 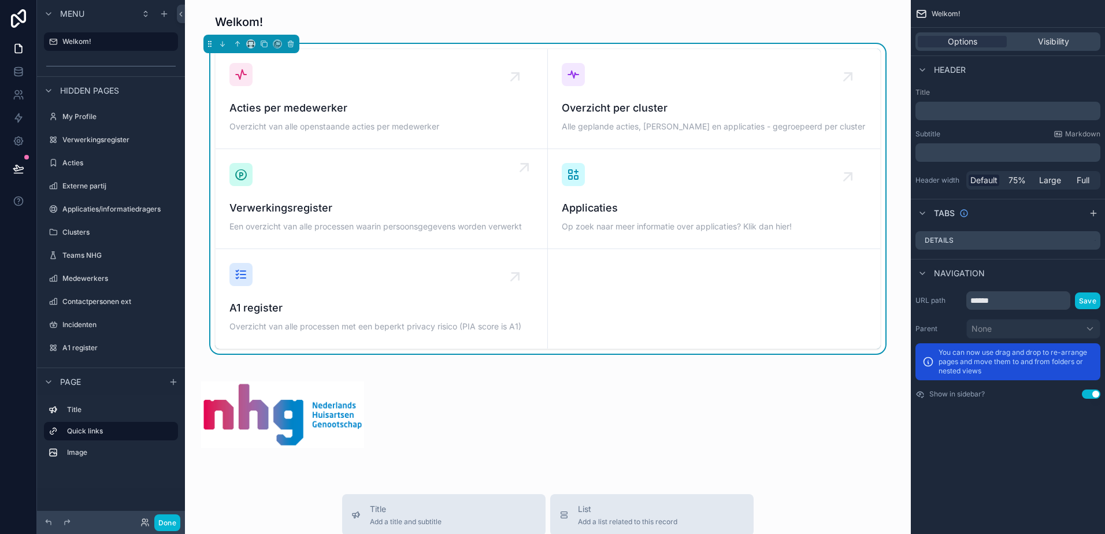 What do you see at coordinates (1016, 362) in the screenshot?
I see `p: You can now use drag and drop to re-arrange pages and move them to and from folders or nested views` at bounding box center [1016, 362].